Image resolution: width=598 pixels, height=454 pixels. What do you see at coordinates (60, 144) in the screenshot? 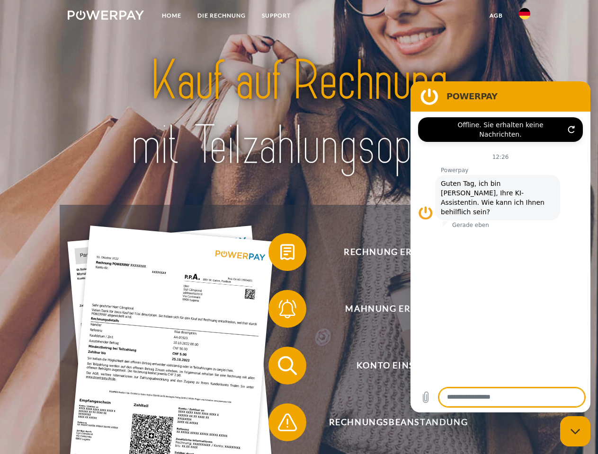
I see `p: Gerade eben` at bounding box center [60, 144].